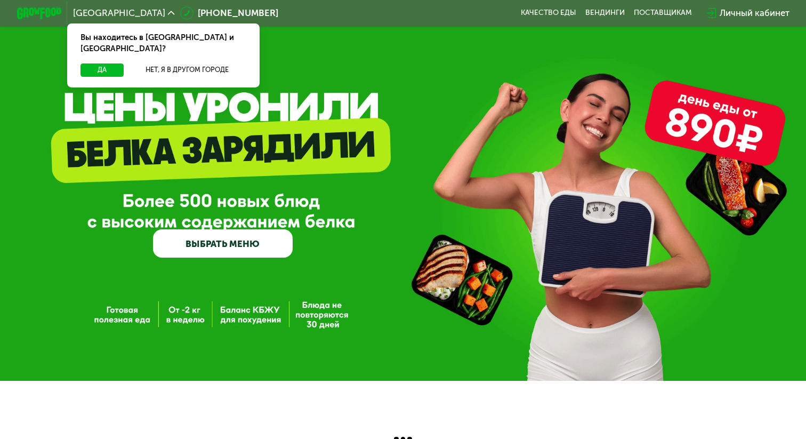 The image size is (806, 439). I want to click on button: Нет, я в другом городе, so click(187, 70).